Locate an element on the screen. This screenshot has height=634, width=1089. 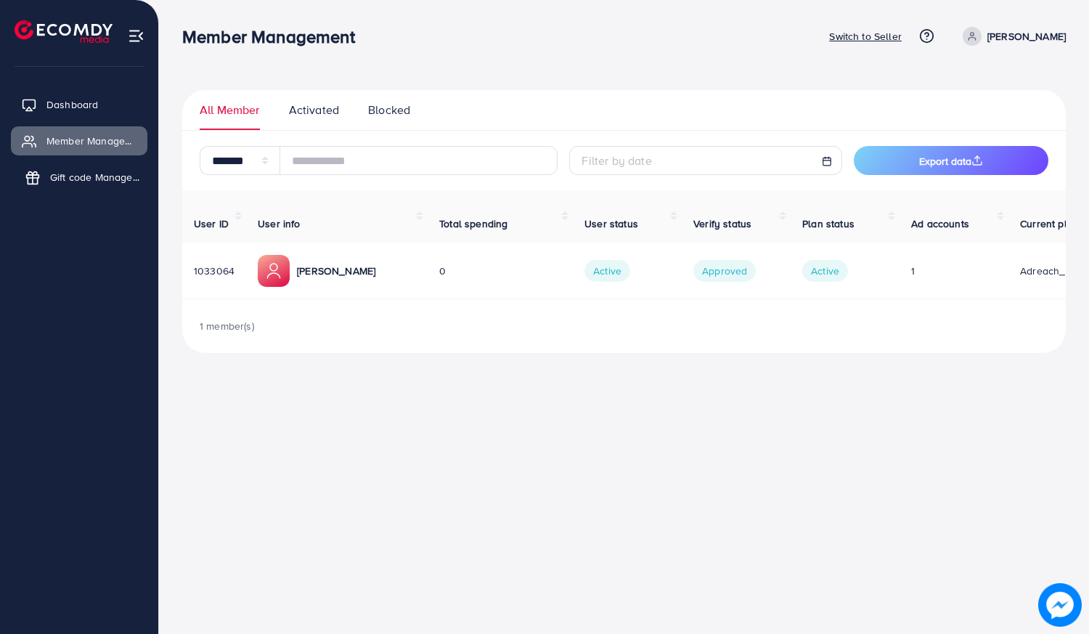
span: User info is located at coordinates (279, 224).